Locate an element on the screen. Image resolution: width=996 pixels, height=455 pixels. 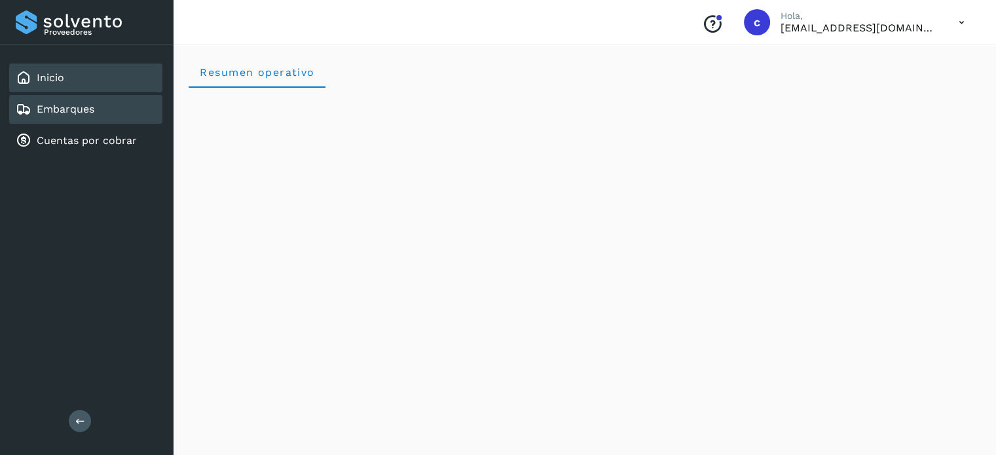
div: Inicio is located at coordinates (86, 78).